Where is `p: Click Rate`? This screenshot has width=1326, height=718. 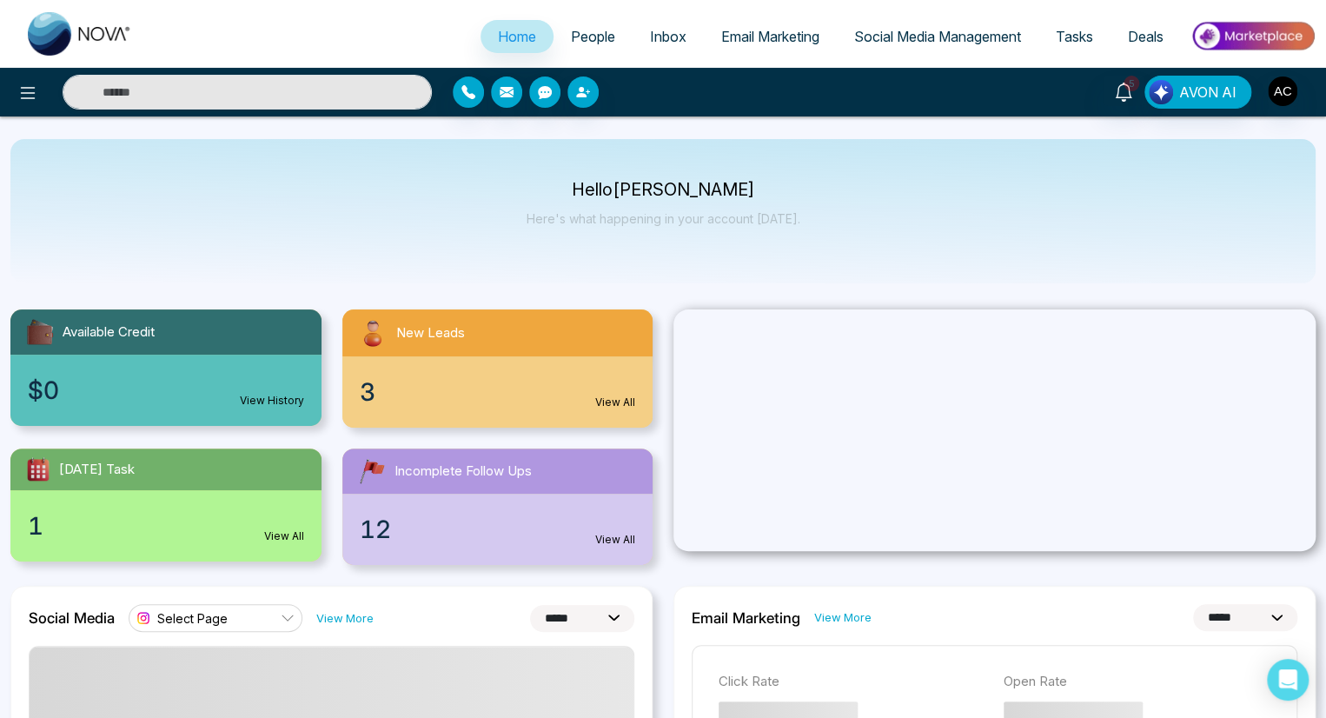
p: Click Rate is located at coordinates (853, 681).